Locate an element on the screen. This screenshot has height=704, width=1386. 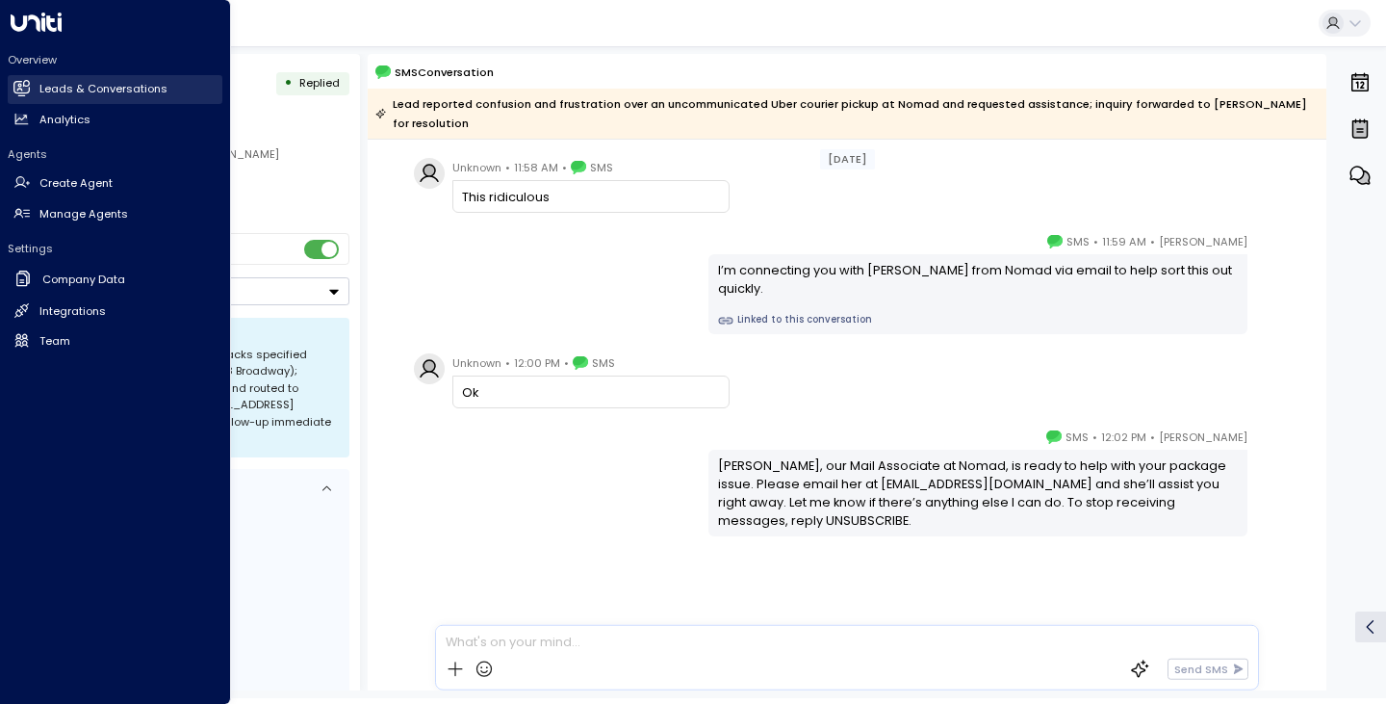
a: Manage Agents is located at coordinates (115, 214).